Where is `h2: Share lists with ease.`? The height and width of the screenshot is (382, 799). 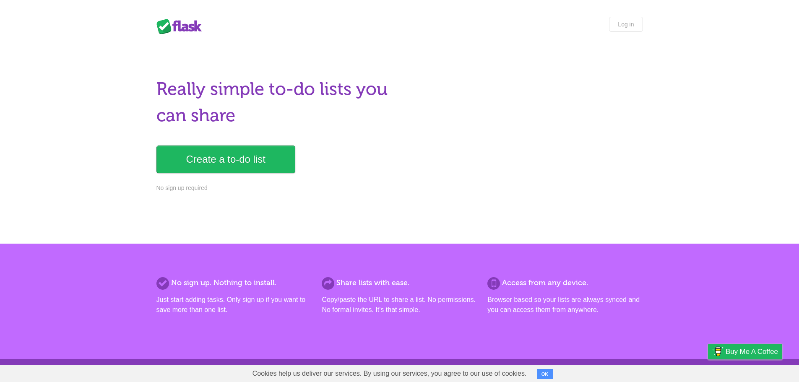 h2: Share lists with ease. is located at coordinates (399, 283).